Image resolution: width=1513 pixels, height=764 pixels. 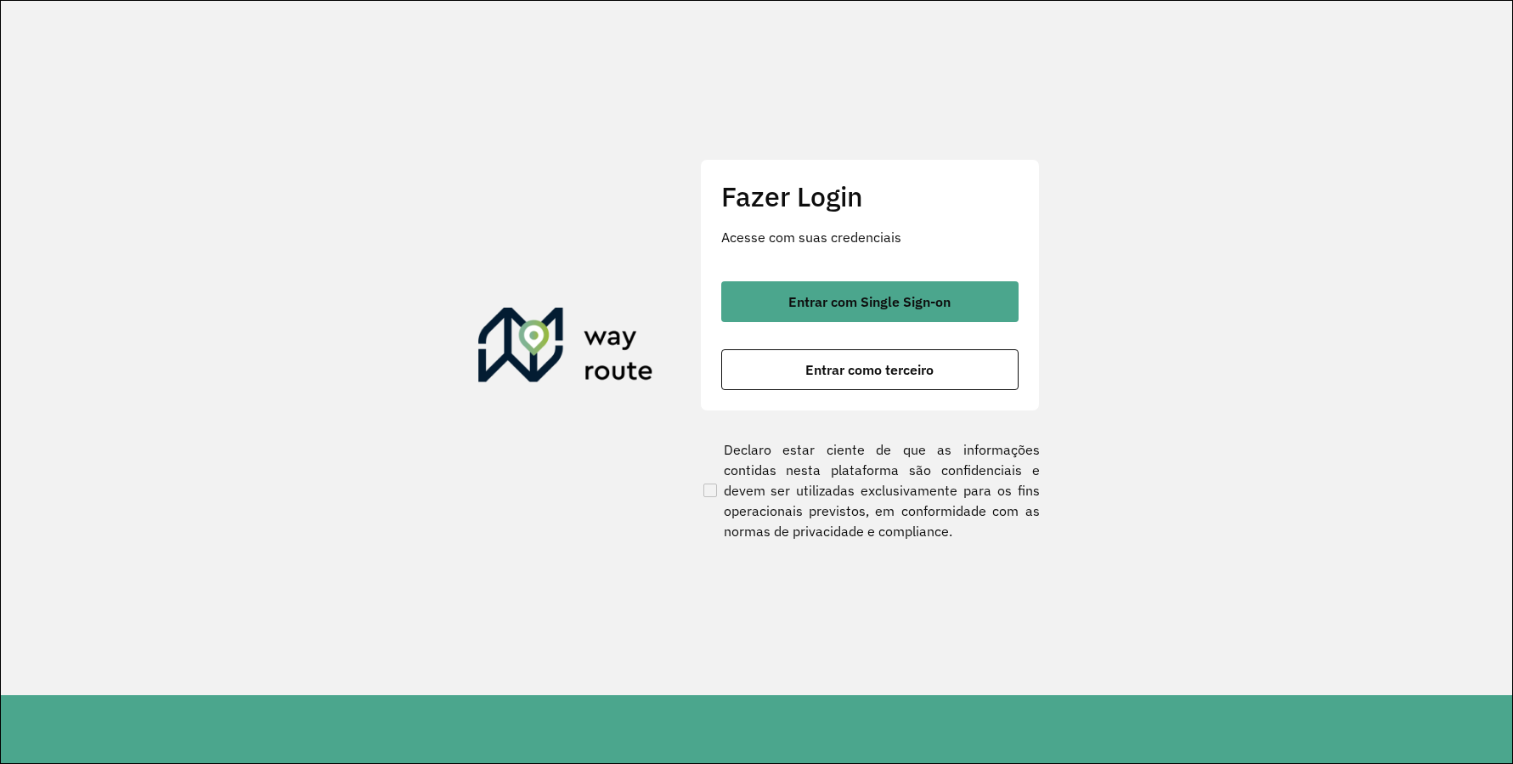 What do you see at coordinates (869, 370) in the screenshot?
I see `span: Entrar como terceiro` at bounding box center [869, 370].